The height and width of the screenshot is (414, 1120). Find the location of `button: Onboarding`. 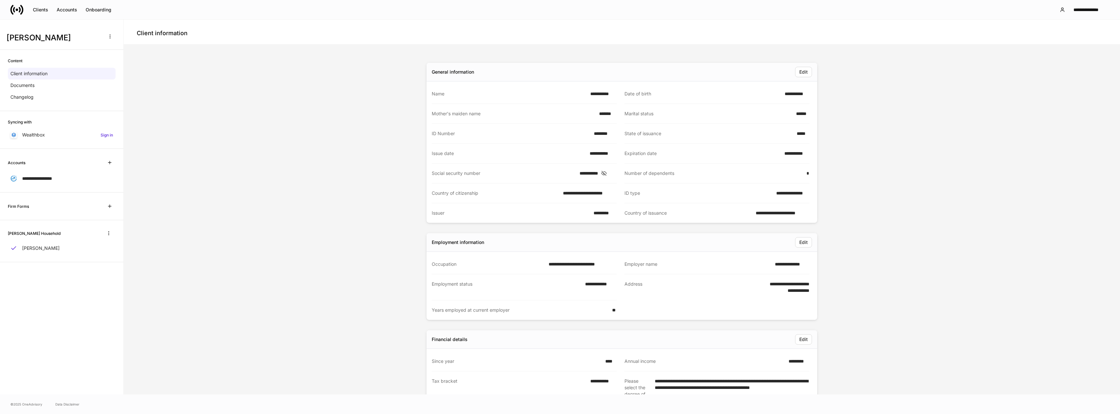

button: Onboarding is located at coordinates (98, 10).